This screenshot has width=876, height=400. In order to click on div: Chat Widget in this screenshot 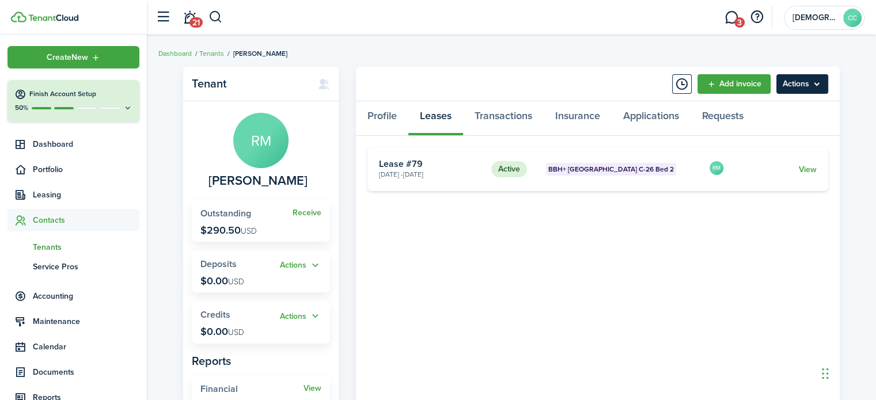, I will do `click(847, 372)`.